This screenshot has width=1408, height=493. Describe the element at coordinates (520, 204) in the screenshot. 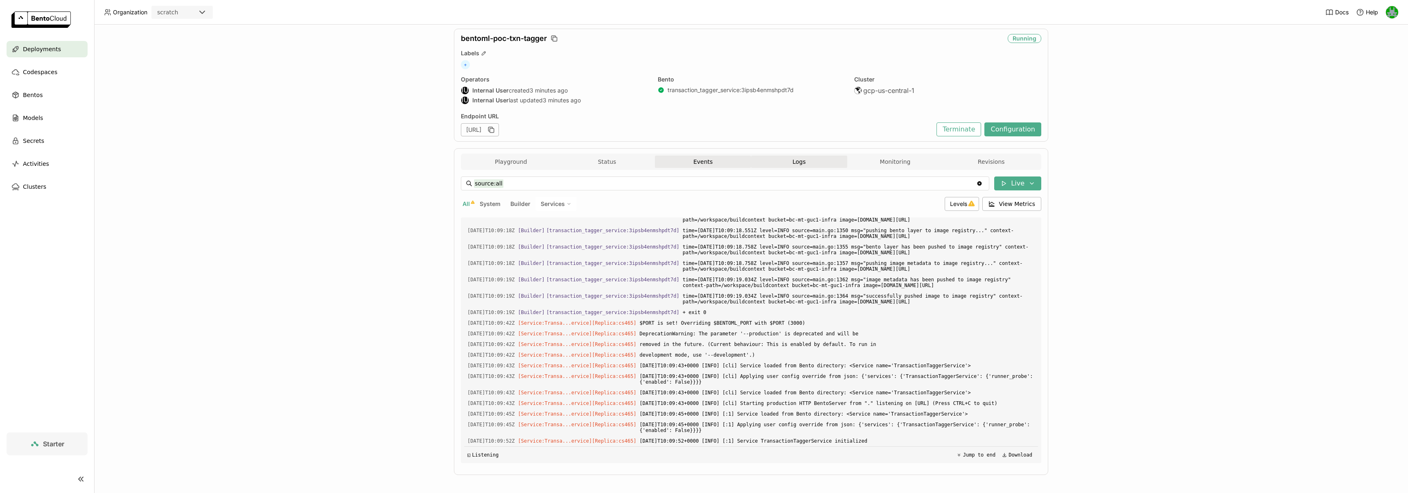

I see `button: Builder` at that location.